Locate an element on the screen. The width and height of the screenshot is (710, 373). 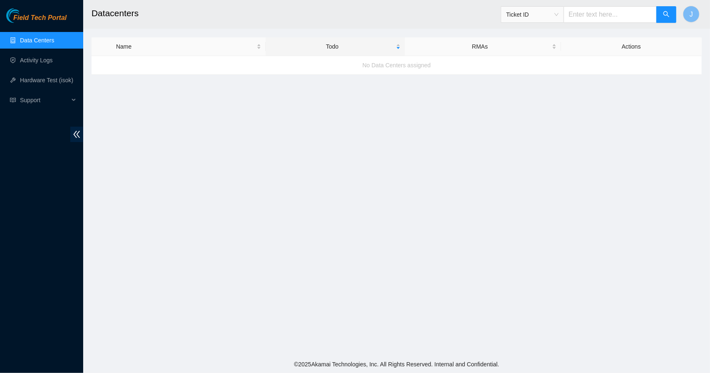
button: J is located at coordinates (691, 14).